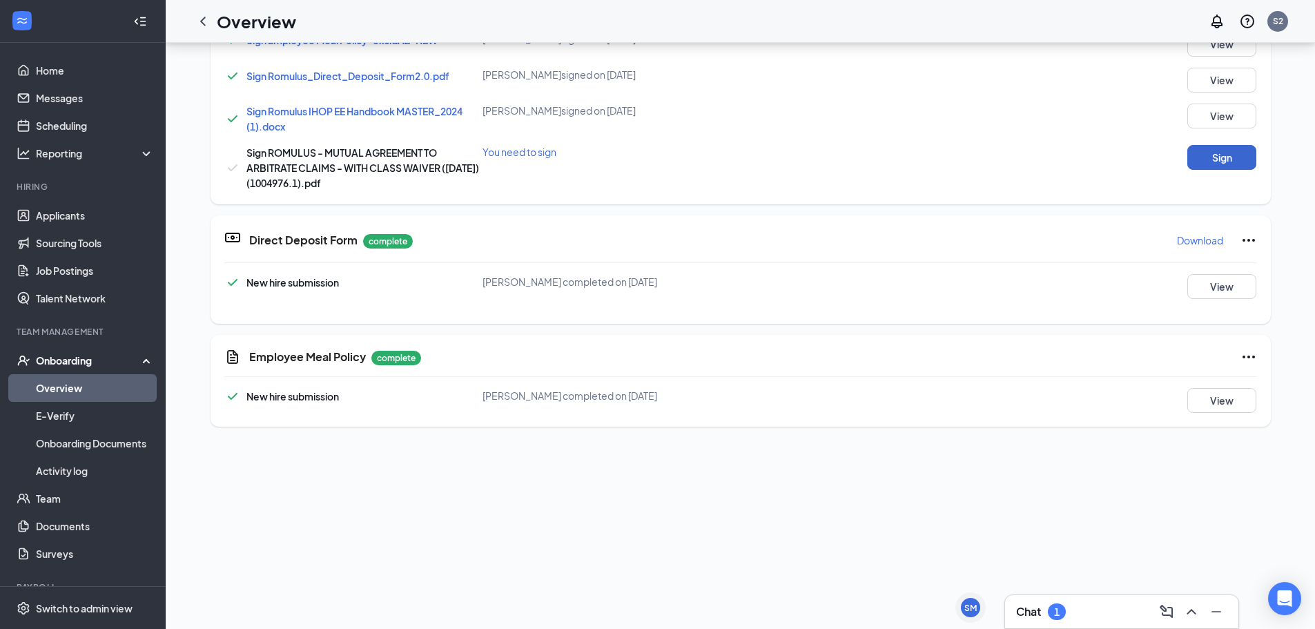  Describe the element at coordinates (1222, 157) in the screenshot. I see `button: Sign` at that location.